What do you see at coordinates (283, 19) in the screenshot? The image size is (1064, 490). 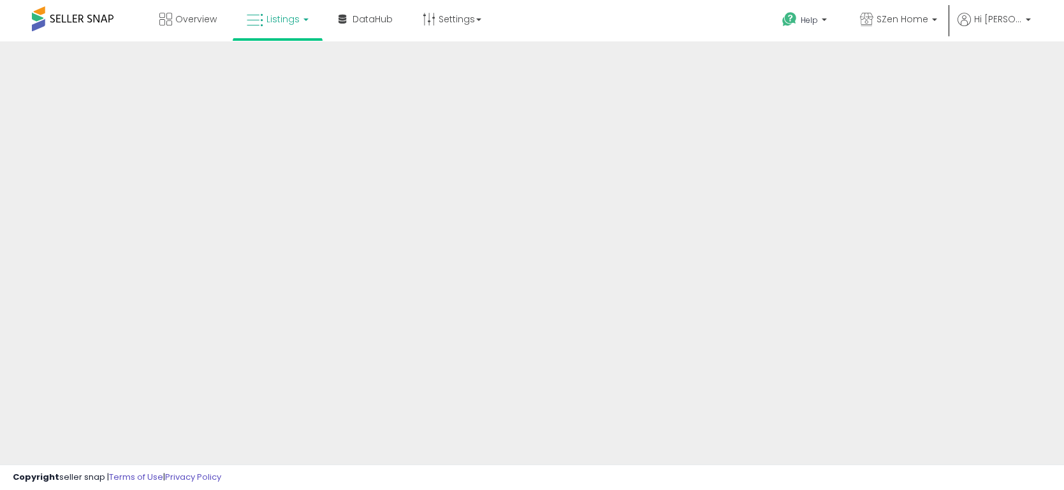 I see `span: Listings` at bounding box center [283, 19].